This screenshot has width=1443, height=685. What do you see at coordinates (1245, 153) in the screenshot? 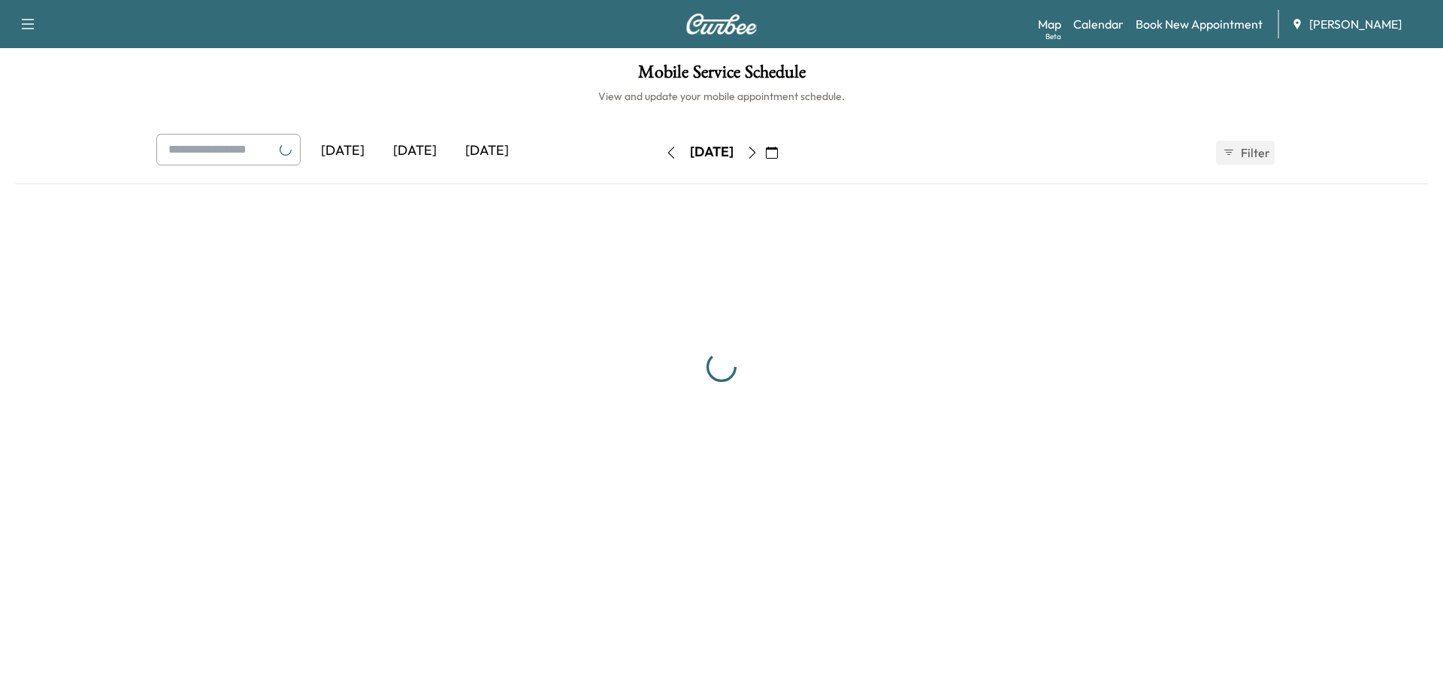
I see `button: Filter` at bounding box center [1245, 153].